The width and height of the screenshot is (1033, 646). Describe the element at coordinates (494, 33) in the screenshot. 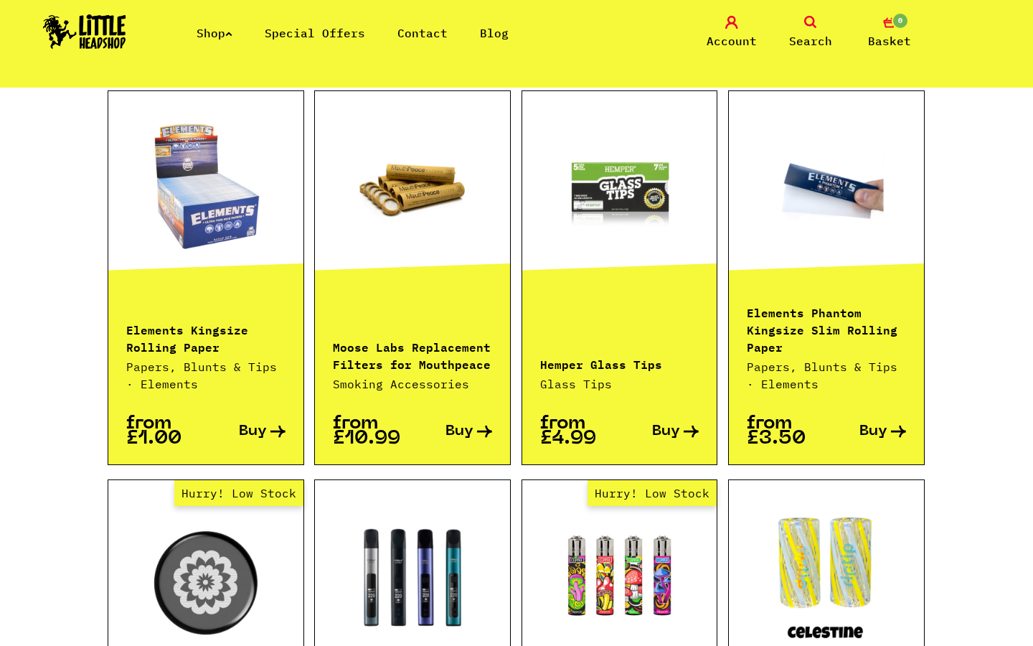

I see `a: Blog` at that location.